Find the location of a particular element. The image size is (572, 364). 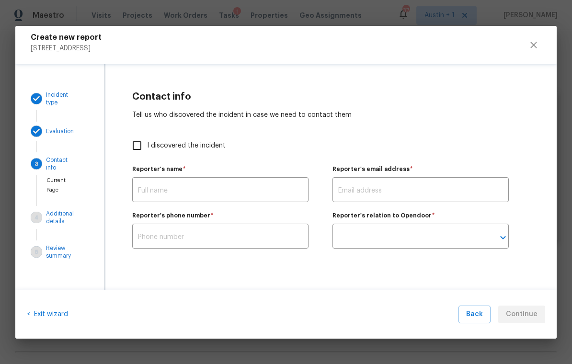

label: Reporter's relation to Opendoor is located at coordinates (431, 215).